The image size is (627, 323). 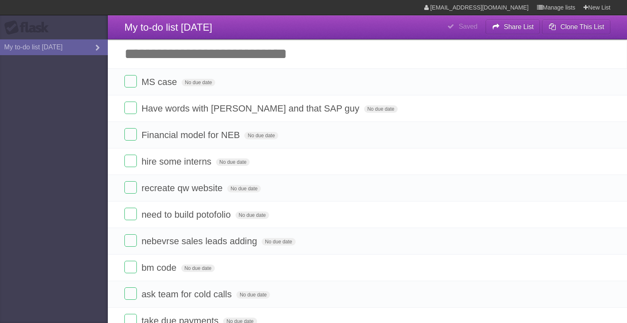 I want to click on span: need to build potofolio, so click(x=187, y=215).